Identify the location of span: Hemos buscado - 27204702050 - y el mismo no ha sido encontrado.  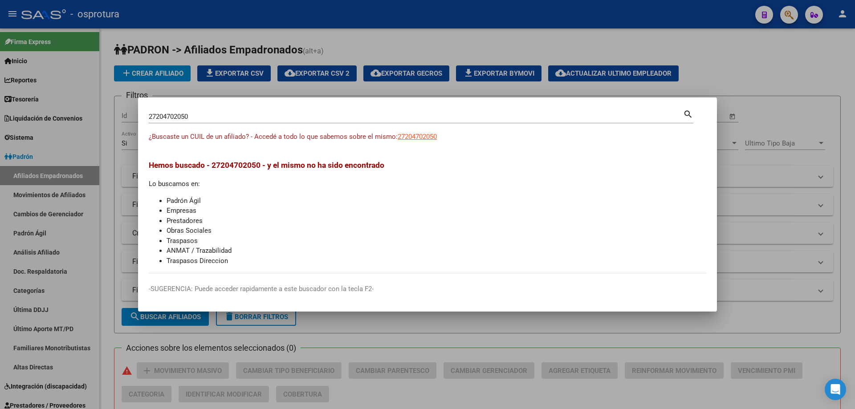
(266, 165).